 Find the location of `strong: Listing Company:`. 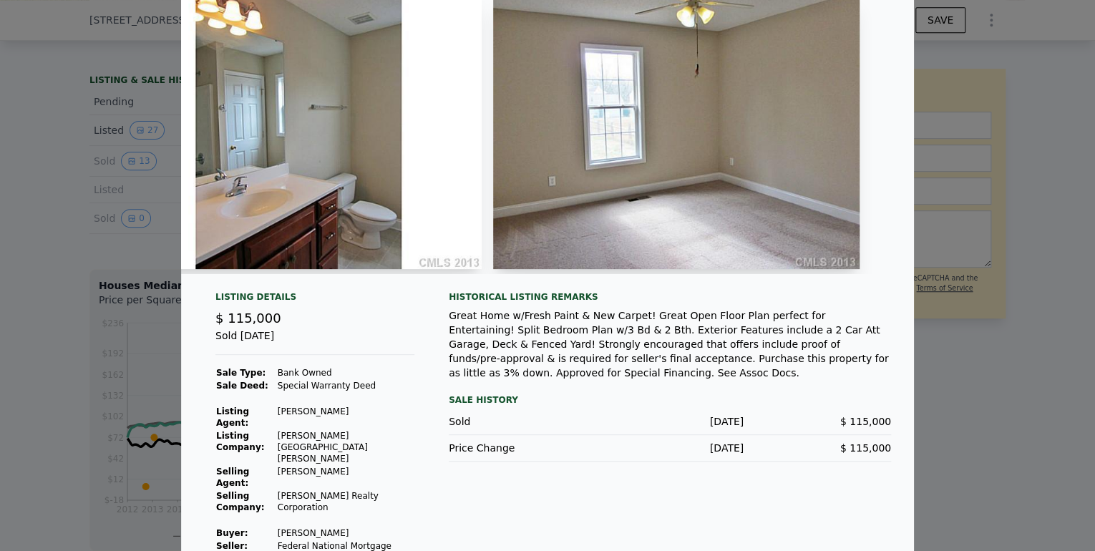

strong: Listing Company: is located at coordinates (240, 442).